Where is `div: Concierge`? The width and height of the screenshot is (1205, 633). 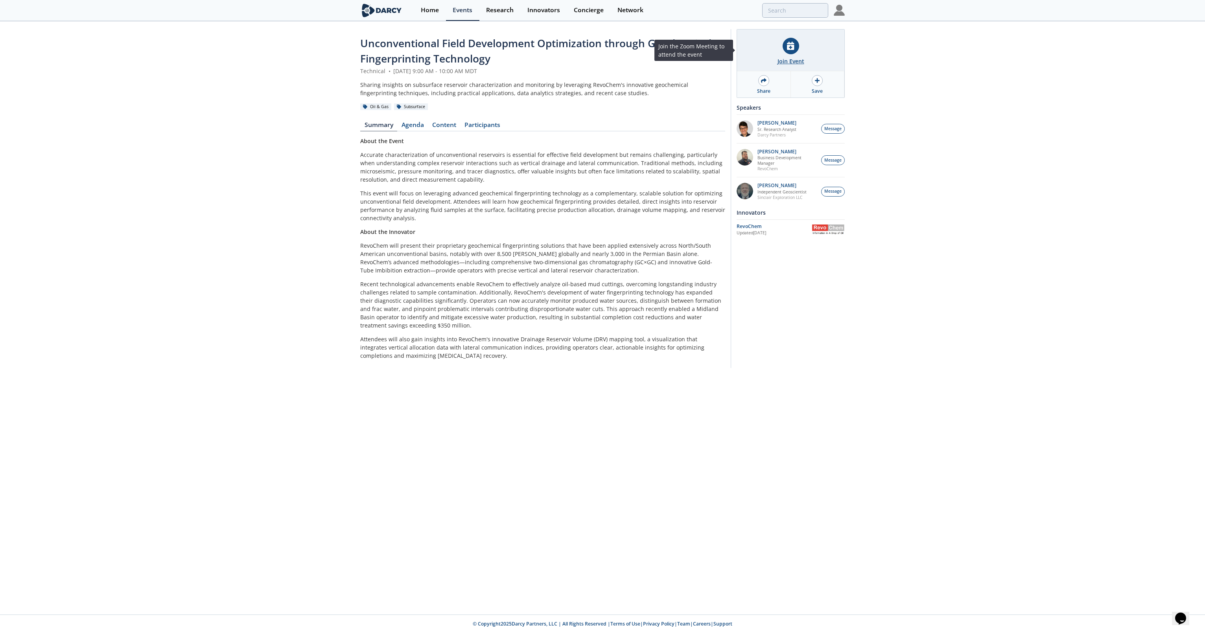 div: Concierge is located at coordinates (589, 10).